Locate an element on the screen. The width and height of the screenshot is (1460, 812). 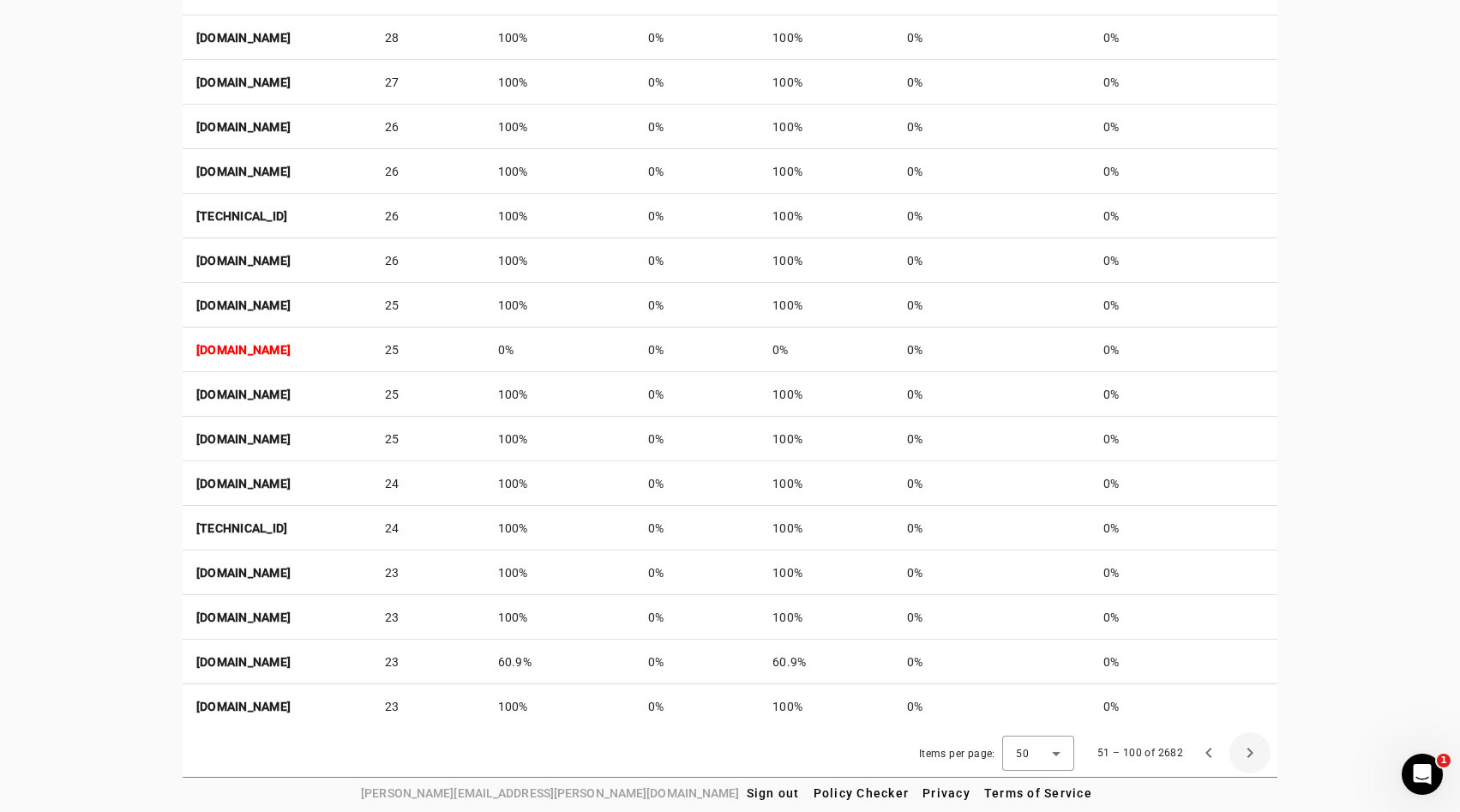
td: 27 is located at coordinates (428, 82).